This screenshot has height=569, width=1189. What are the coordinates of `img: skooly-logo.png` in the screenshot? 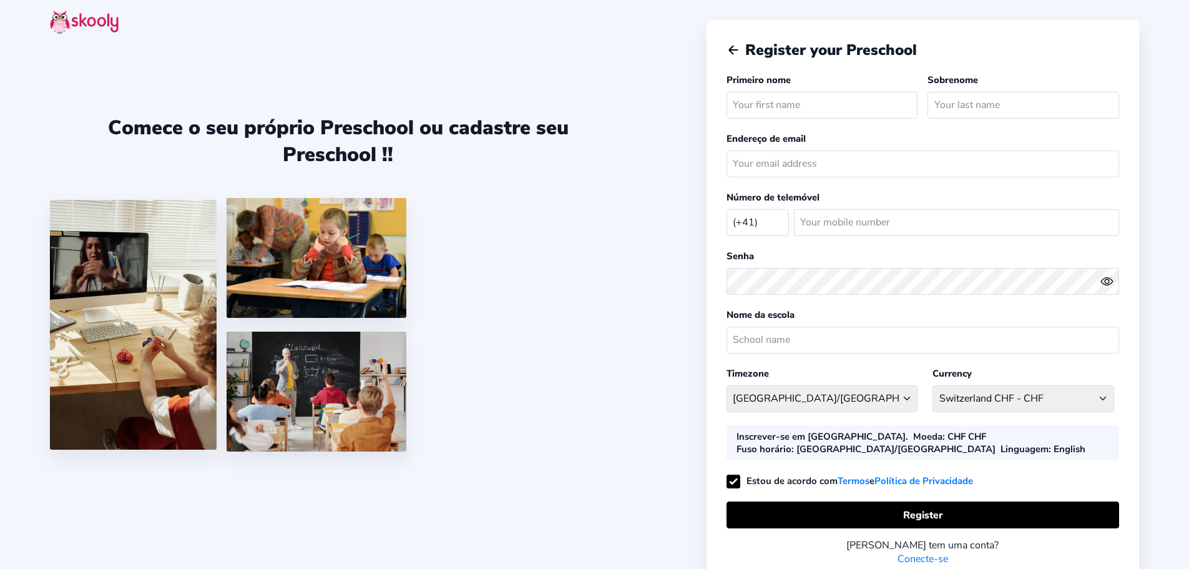 It's located at (84, 22).